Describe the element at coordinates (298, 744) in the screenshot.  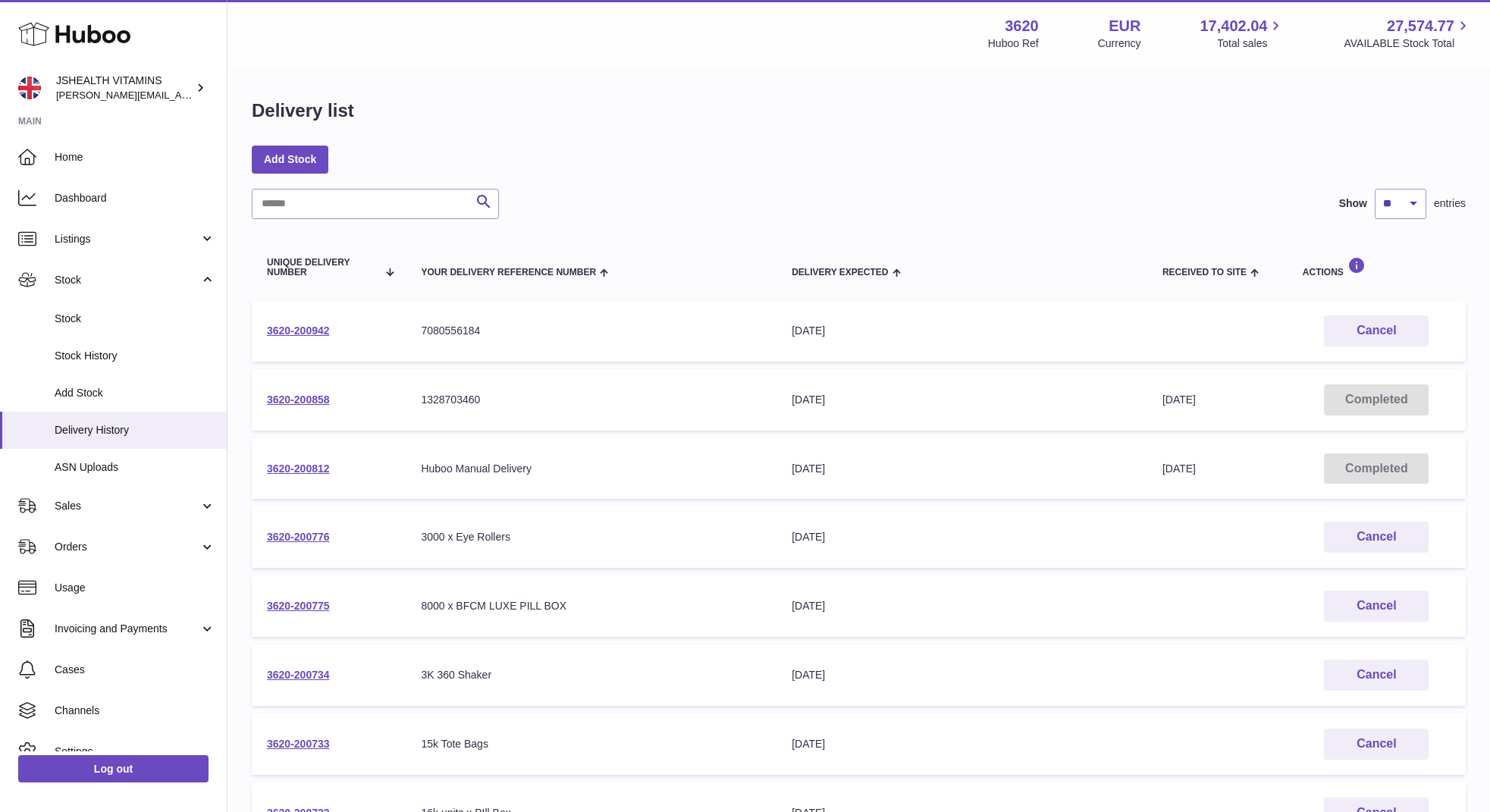
I see `a: 3620-200733` at that location.